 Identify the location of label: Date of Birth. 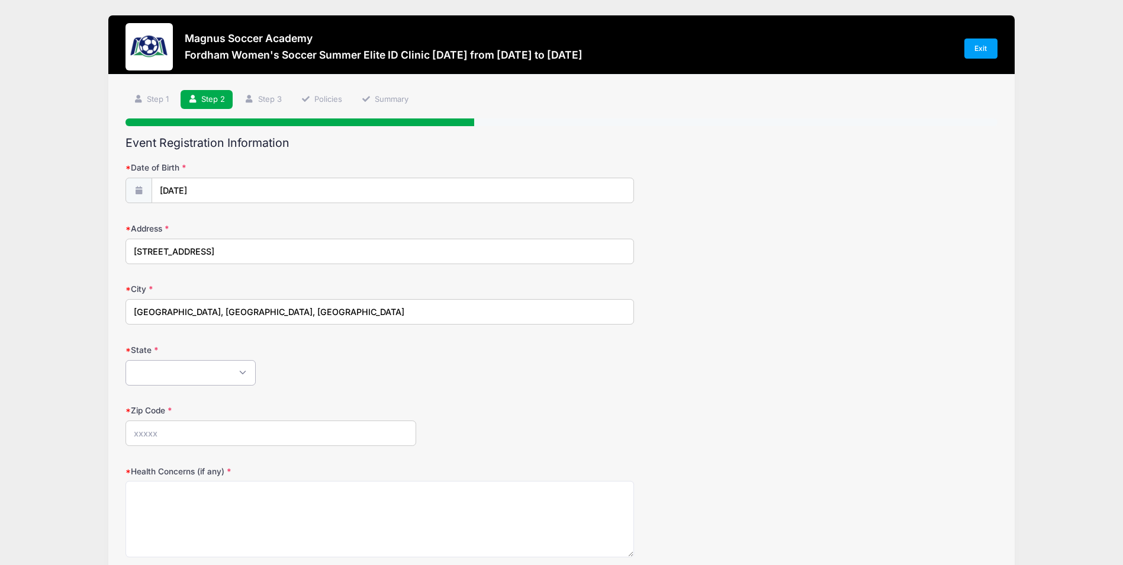
(271, 168).